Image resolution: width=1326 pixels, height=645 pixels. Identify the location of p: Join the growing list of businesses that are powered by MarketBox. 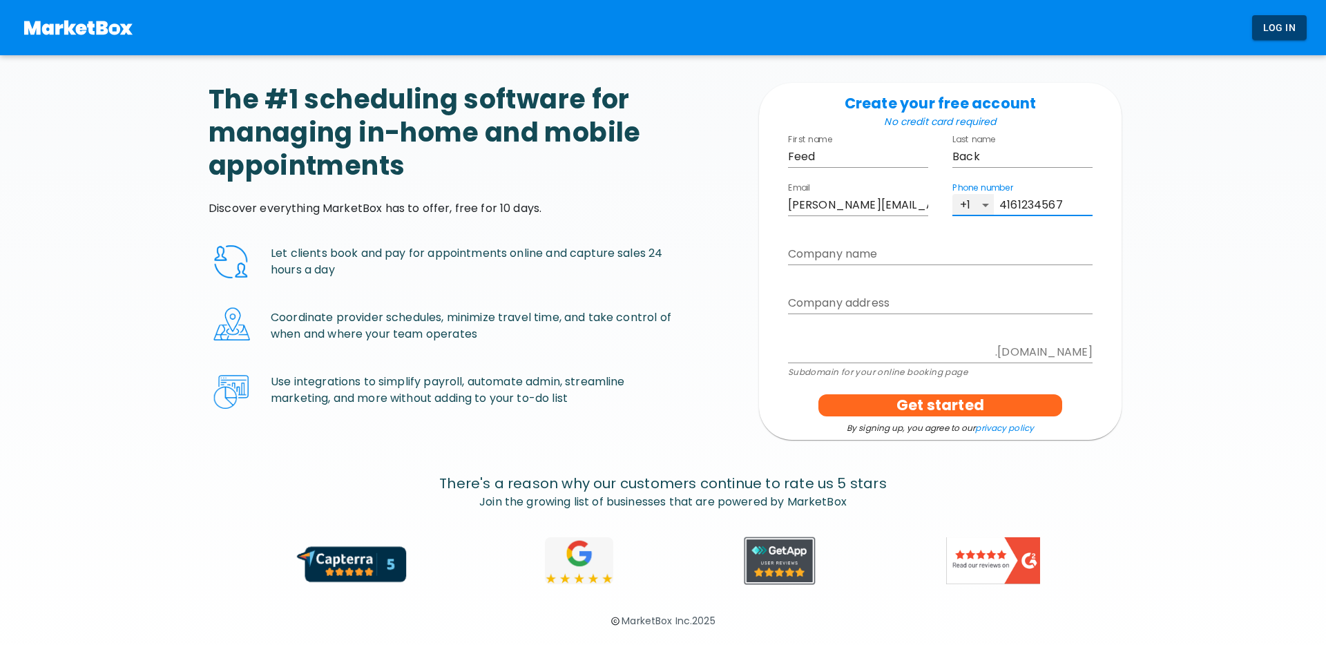
(663, 502).